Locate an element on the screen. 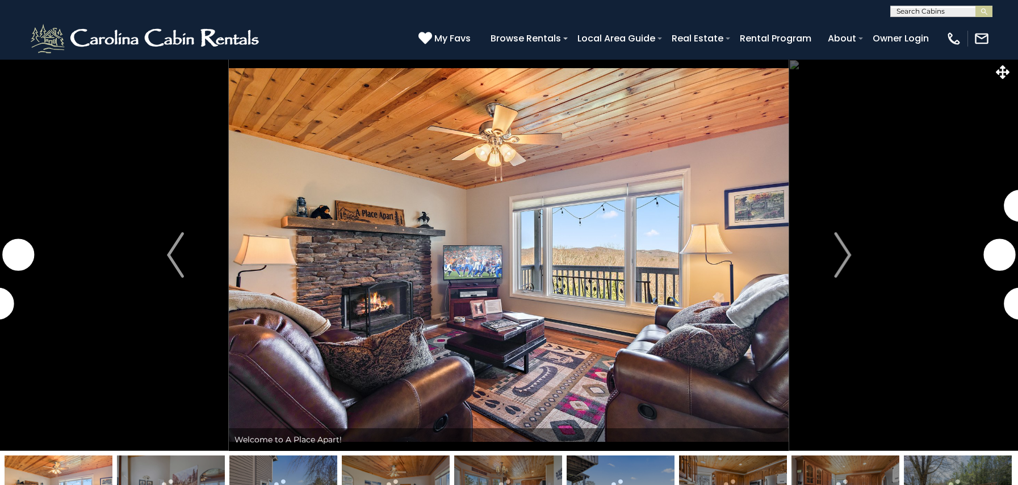 This screenshot has height=485, width=1018. button: Next is located at coordinates (843, 255).